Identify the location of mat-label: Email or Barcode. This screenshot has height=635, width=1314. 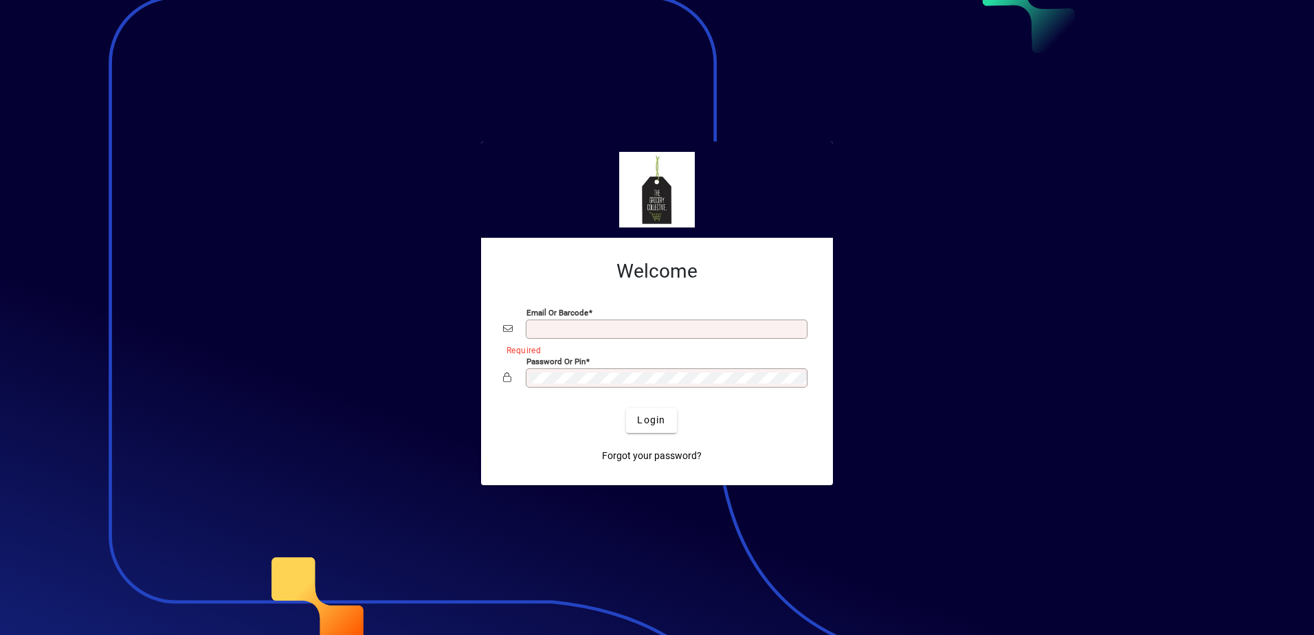
(557, 312).